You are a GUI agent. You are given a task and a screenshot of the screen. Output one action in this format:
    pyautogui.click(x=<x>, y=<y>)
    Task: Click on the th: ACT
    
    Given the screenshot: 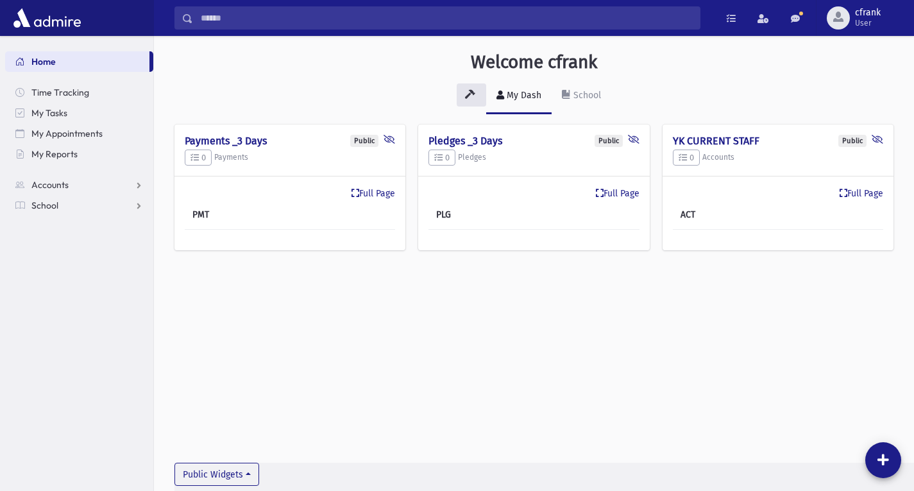 What is the action you would take?
    pyautogui.click(x=707, y=215)
    